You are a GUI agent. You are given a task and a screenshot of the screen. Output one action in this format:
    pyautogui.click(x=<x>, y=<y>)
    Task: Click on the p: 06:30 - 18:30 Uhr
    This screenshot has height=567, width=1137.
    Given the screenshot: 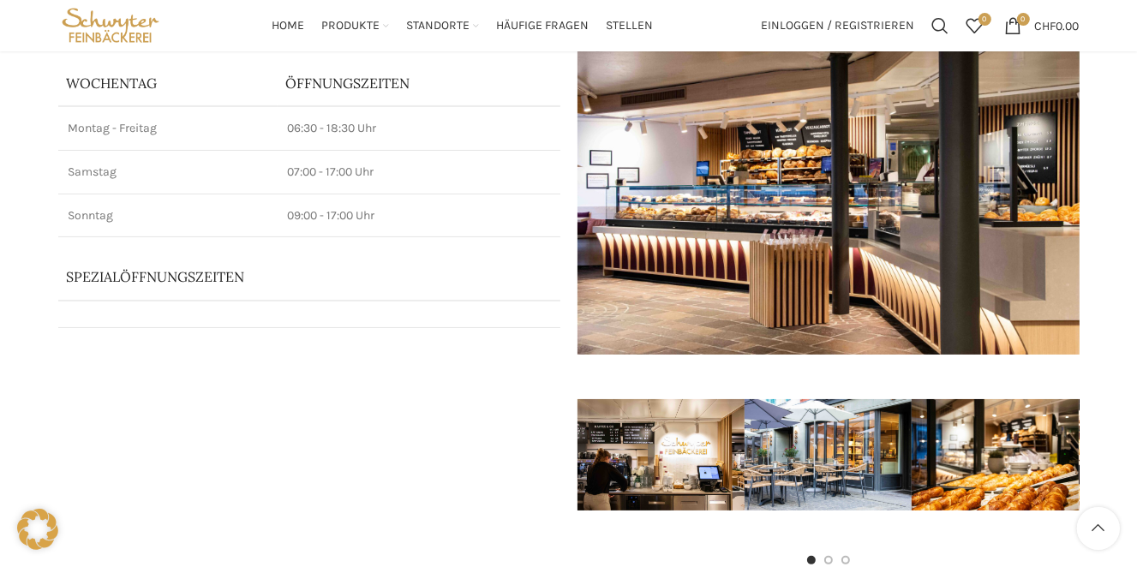 What is the action you would take?
    pyautogui.click(x=419, y=128)
    